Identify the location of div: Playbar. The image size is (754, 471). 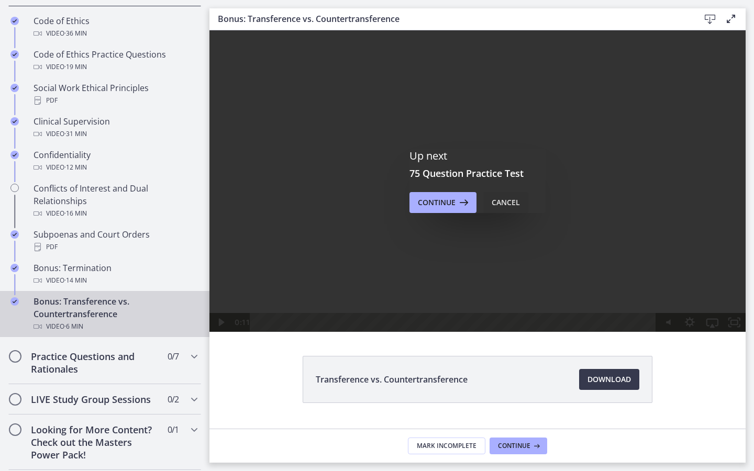
(245, 292).